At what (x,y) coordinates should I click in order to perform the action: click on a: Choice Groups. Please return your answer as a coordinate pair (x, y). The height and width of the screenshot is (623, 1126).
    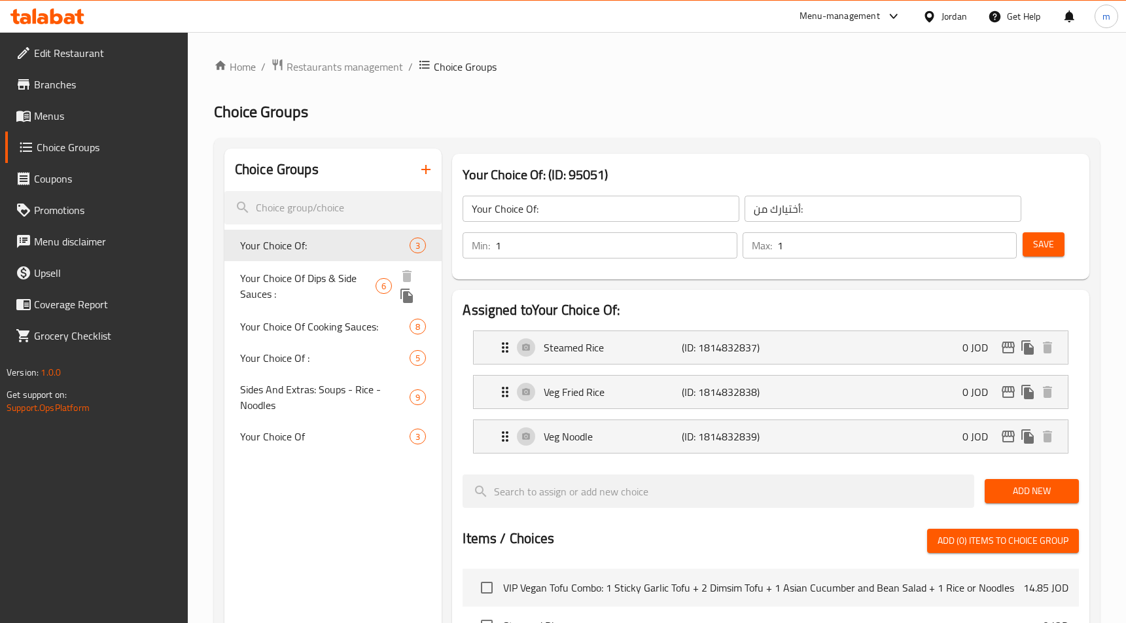
    Looking at the image, I should click on (96, 147).